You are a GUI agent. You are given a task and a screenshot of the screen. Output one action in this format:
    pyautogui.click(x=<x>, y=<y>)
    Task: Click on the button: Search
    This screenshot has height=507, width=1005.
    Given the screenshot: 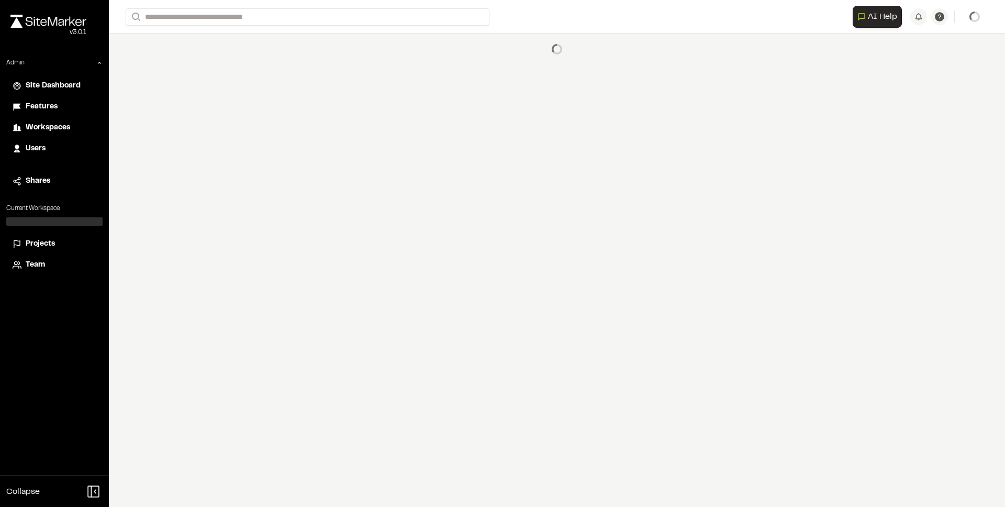 What is the action you would take?
    pyautogui.click(x=135, y=17)
    